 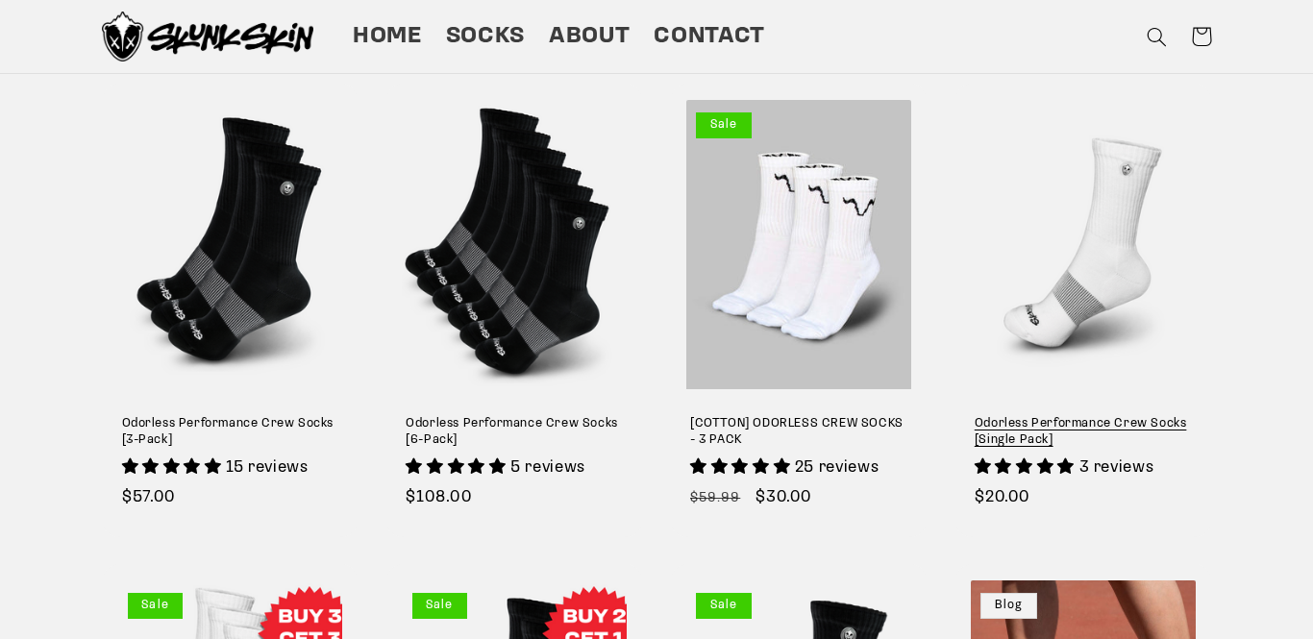 What do you see at coordinates (1084, 433) in the screenshot?
I see `a: Odorless Performance Crew Socks [Single Pack]` at bounding box center [1084, 433].